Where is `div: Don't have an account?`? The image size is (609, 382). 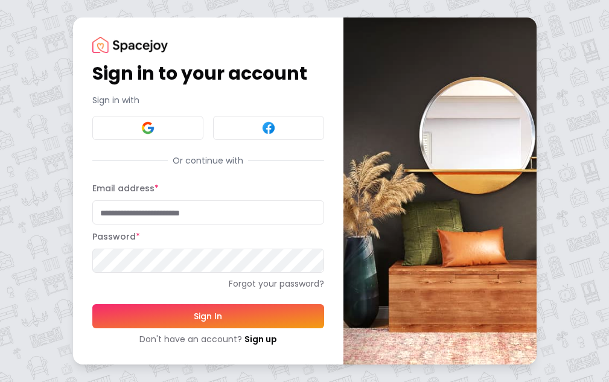
div: Don't have an account? is located at coordinates (208, 339).